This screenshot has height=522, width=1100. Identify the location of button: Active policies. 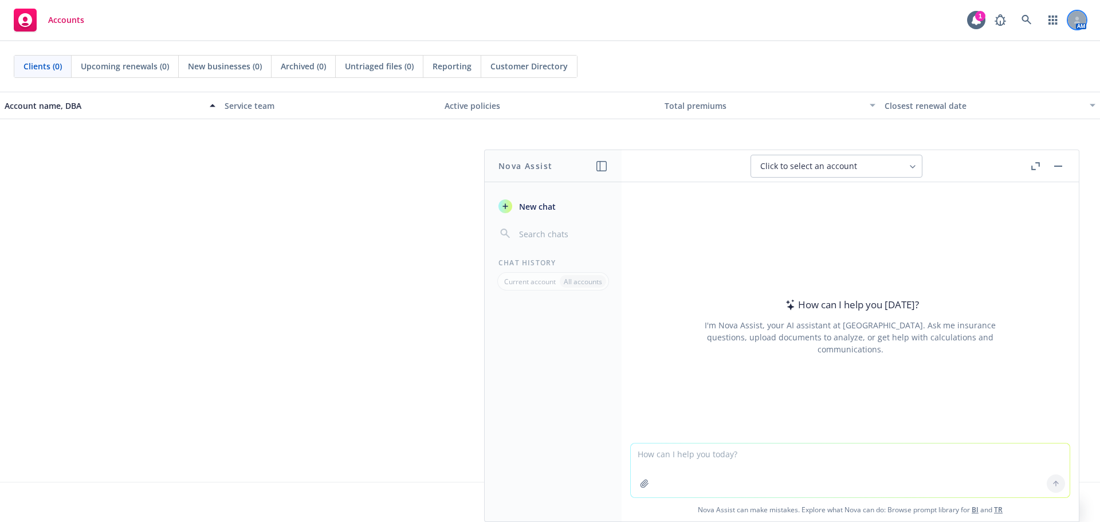
(550, 105).